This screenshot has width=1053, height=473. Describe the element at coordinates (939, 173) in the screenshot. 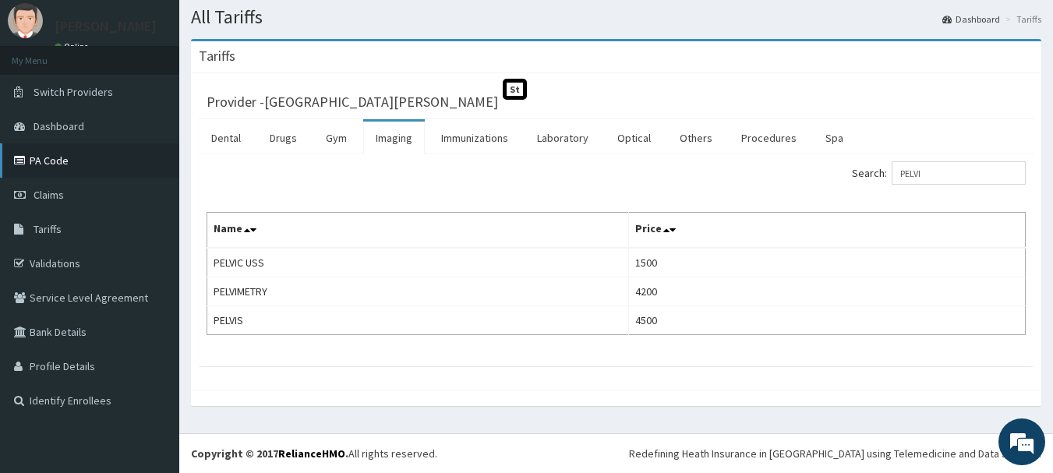

I see `label: Search:` at that location.